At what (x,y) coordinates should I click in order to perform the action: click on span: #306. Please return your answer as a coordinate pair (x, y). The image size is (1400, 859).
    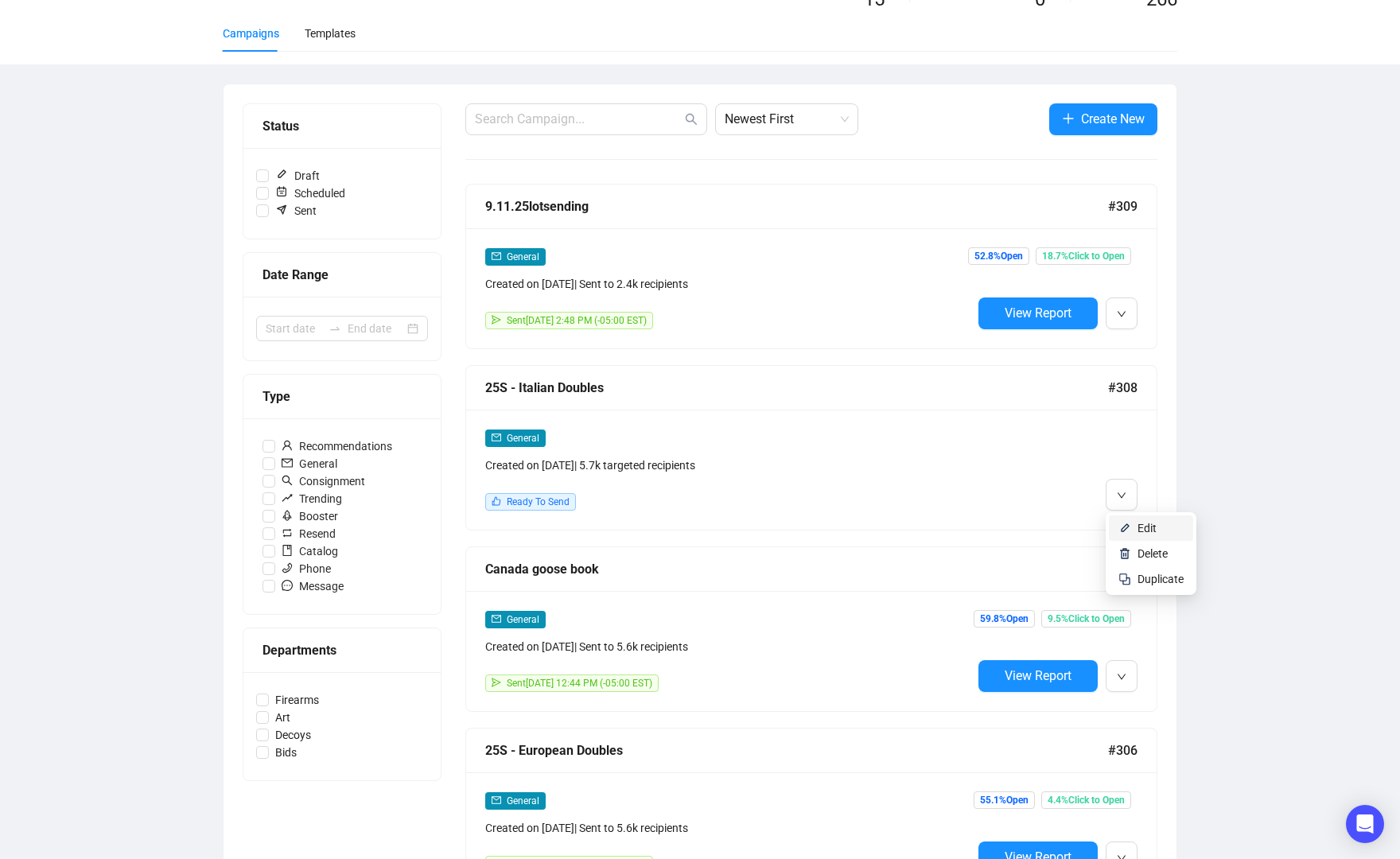
    Looking at the image, I should click on (1123, 750).